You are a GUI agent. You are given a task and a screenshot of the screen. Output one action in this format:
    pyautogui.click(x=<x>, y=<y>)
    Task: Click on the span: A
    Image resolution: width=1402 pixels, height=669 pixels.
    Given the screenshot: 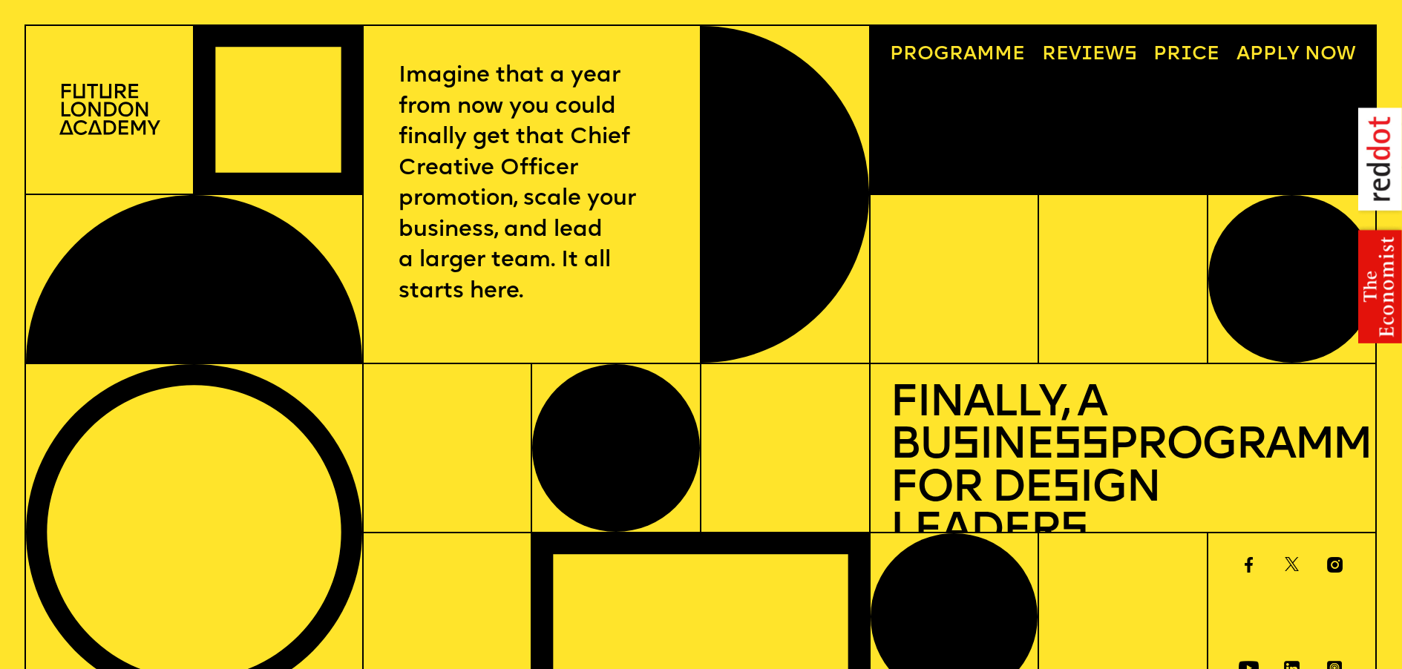 What is the action you would take?
    pyautogui.click(x=1243, y=54)
    